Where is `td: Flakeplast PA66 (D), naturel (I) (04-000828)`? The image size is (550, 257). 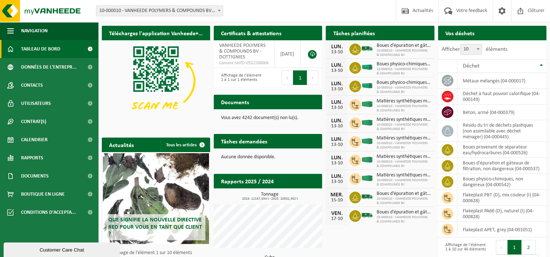
td: Flakeplast PA66 (D), naturel (I) (04-000828) is located at coordinates (502, 214).